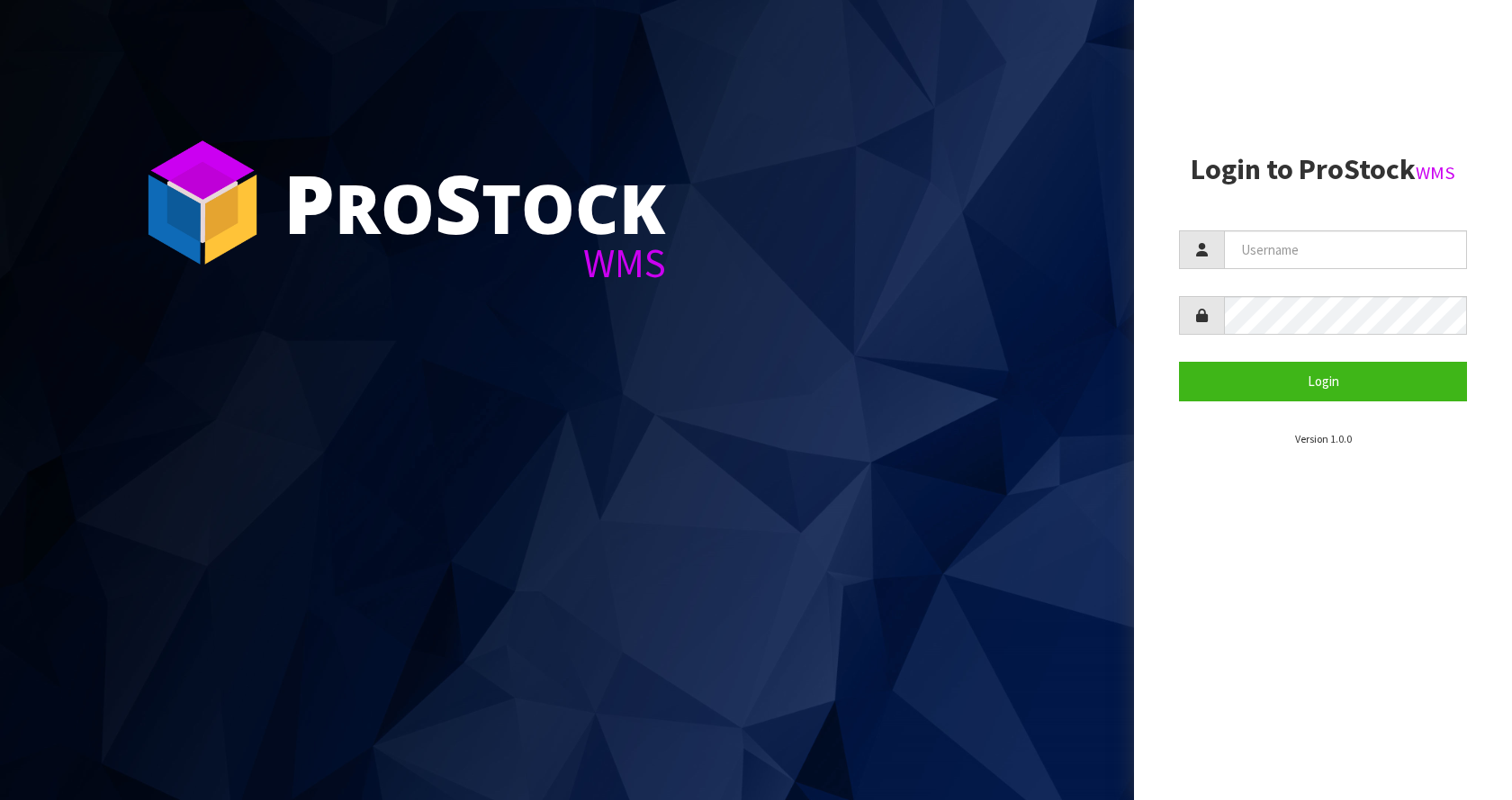  What do you see at coordinates (475, 263) in the screenshot?
I see `div: WMS` at bounding box center [475, 263].